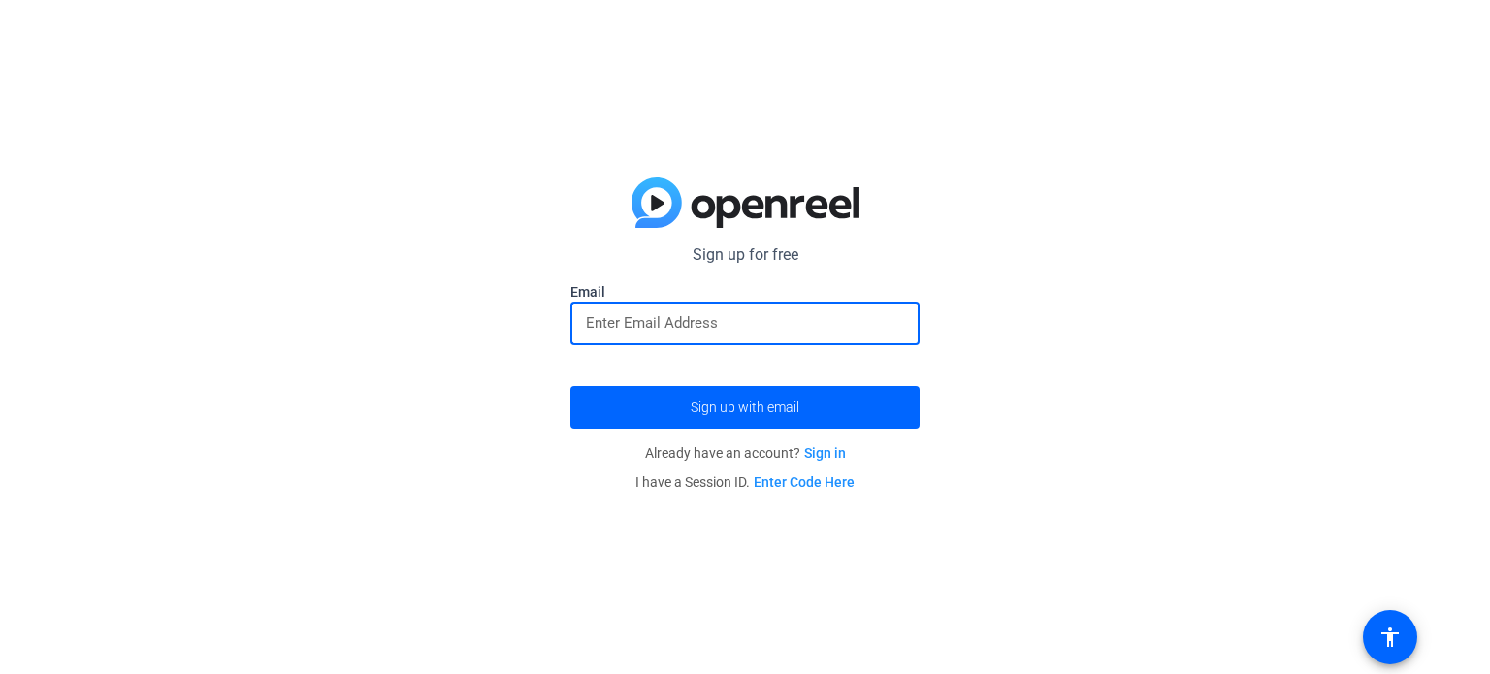  Describe the element at coordinates (1390, 637) in the screenshot. I see `mat-icon: accessibility` at that location.